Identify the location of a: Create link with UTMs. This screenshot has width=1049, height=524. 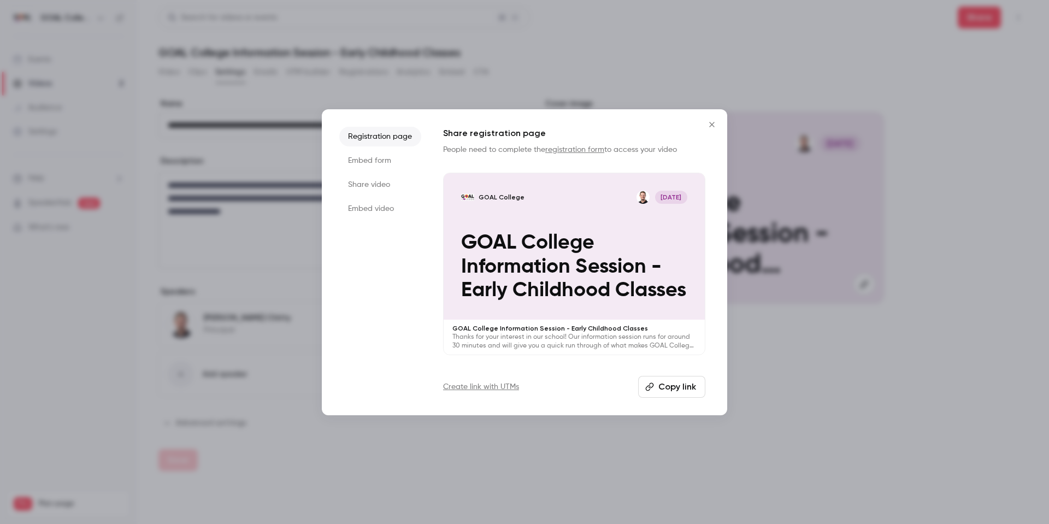
(481, 387).